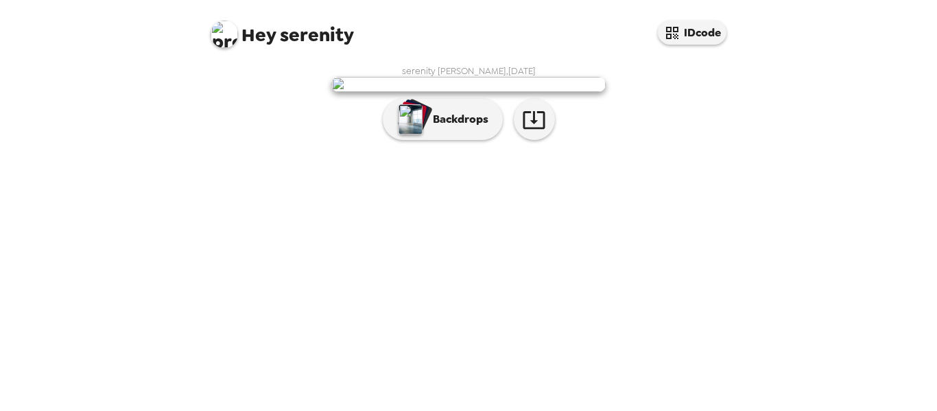 The width and height of the screenshot is (937, 411). What do you see at coordinates (443, 119) in the screenshot?
I see `button: Backdrops` at bounding box center [443, 119].